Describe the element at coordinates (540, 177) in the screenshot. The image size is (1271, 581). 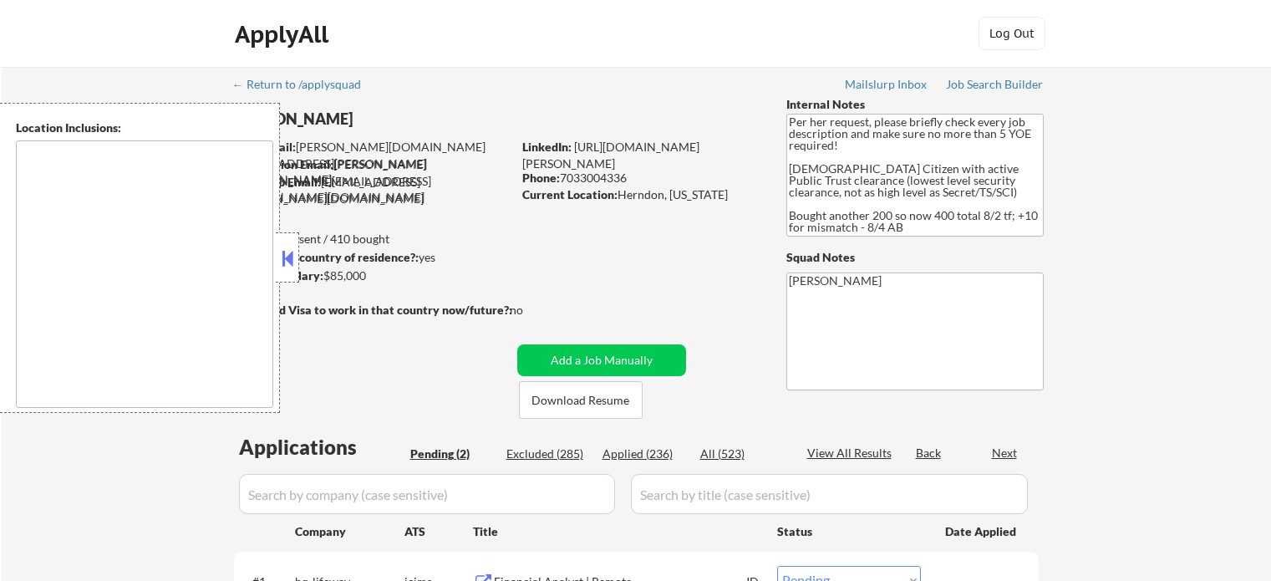
I see `strong: Phone:` at that location.